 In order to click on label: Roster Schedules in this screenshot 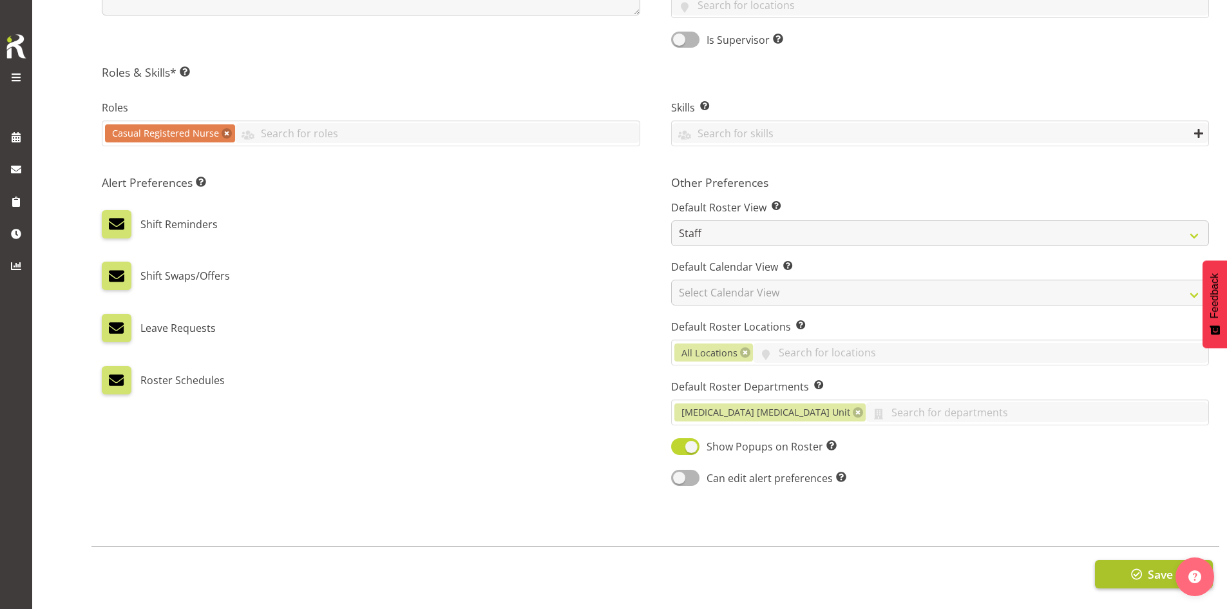, I will do `click(182, 380)`.